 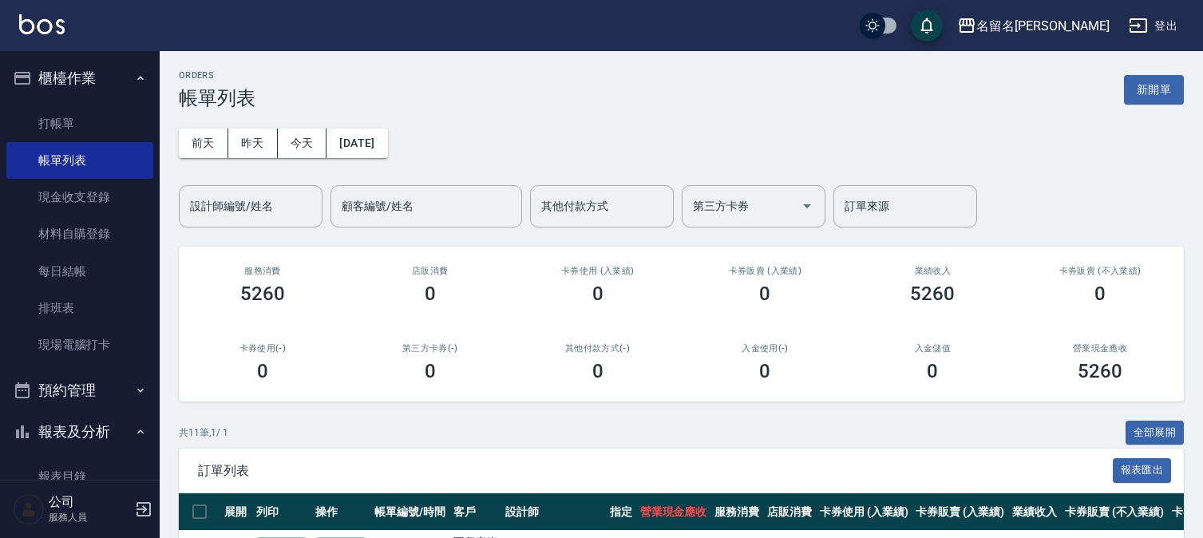 What do you see at coordinates (932, 271) in the screenshot?
I see `h2: 業績收入` at bounding box center [932, 271].